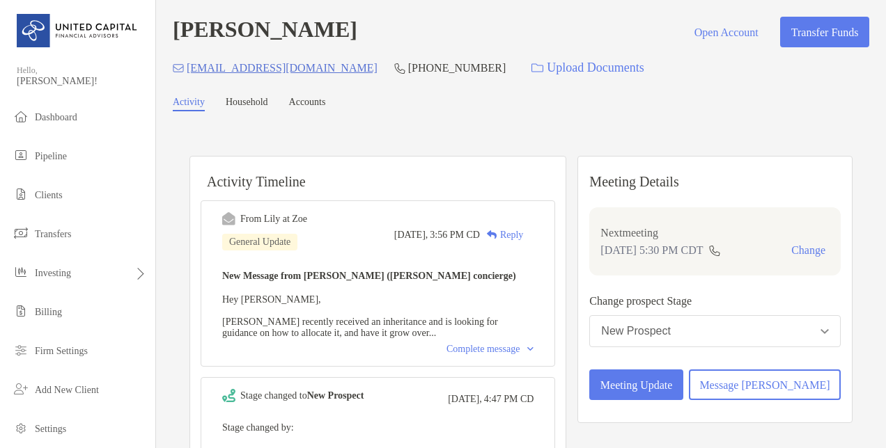 The width and height of the screenshot is (886, 448). What do you see at coordinates (808, 251) in the screenshot?
I see `button: Change` at bounding box center [808, 251].